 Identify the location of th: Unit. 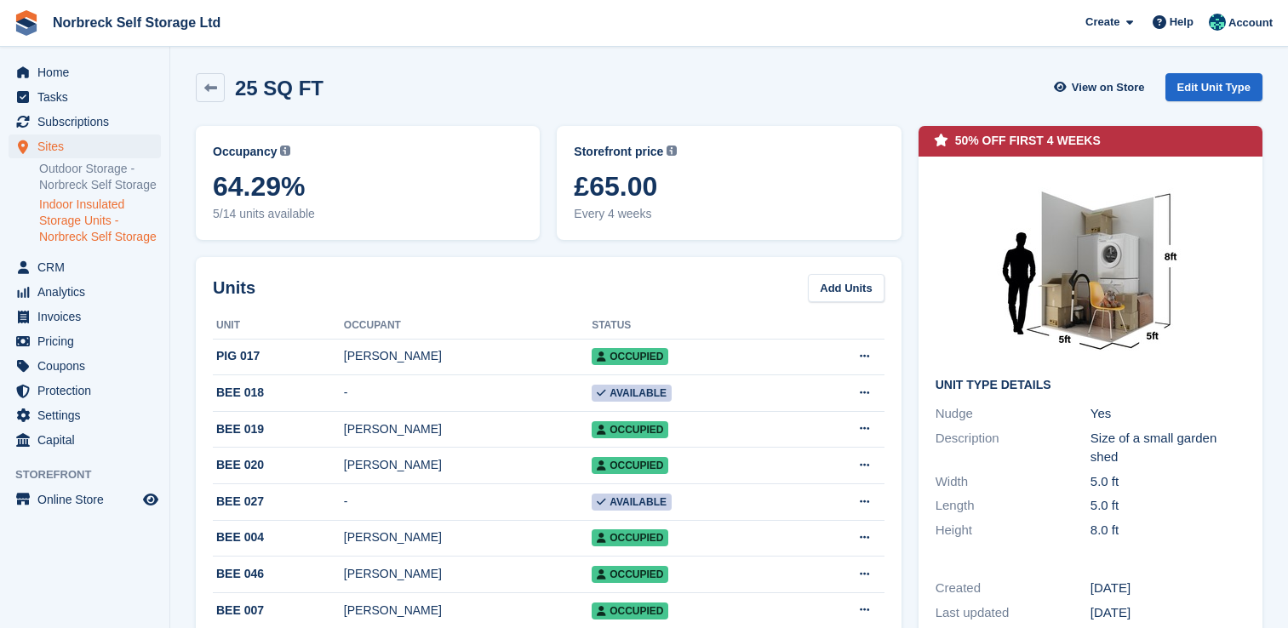
(278, 326).